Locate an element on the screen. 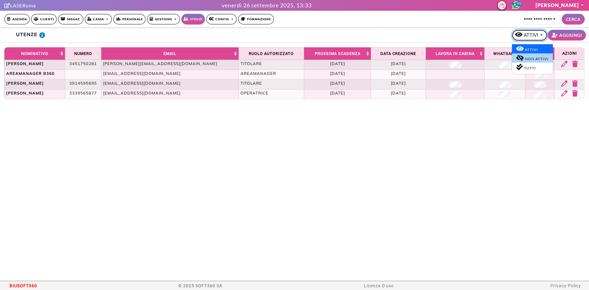 Image resolution: width=589 pixels, height=290 pixels. a: Agenda is located at coordinates (17, 19).